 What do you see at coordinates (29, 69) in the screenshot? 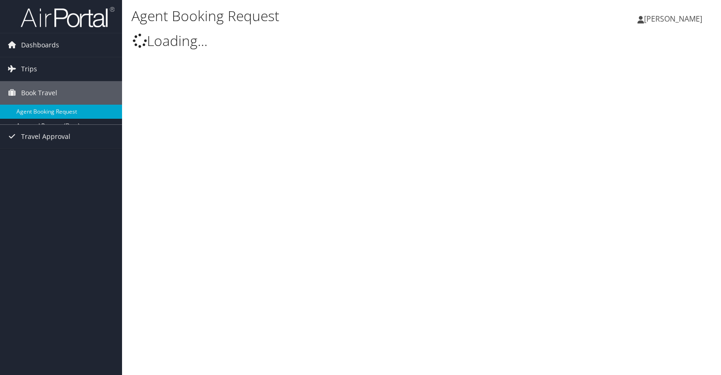
I see `span: Trips` at bounding box center [29, 69].